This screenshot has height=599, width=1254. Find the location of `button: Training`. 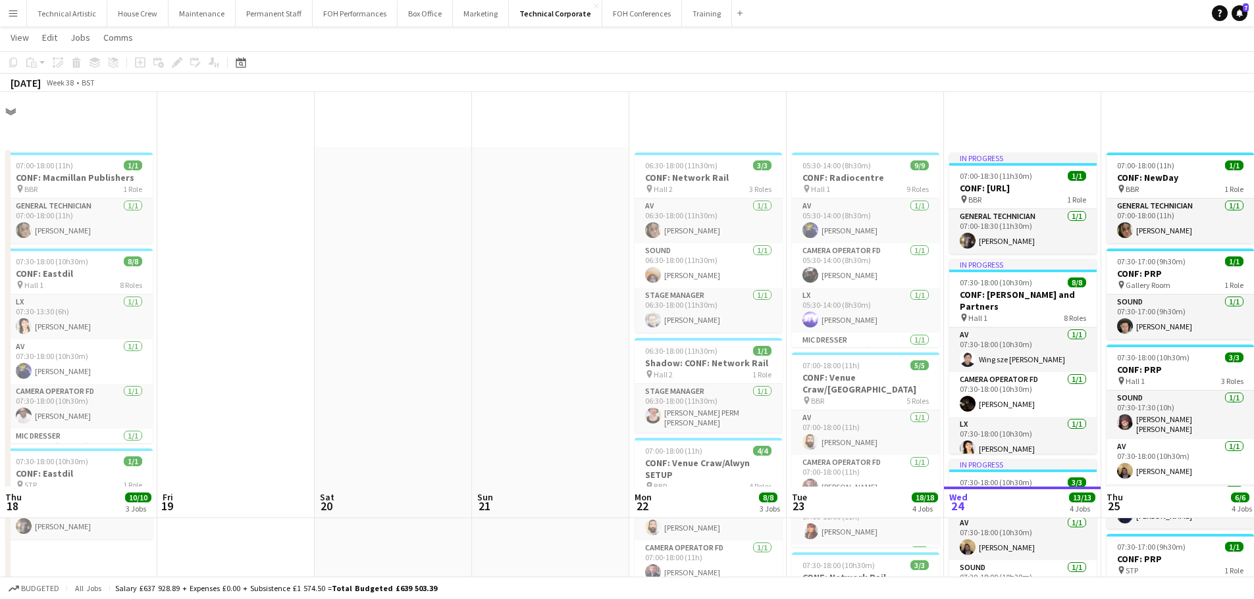

button: Training is located at coordinates (707, 13).